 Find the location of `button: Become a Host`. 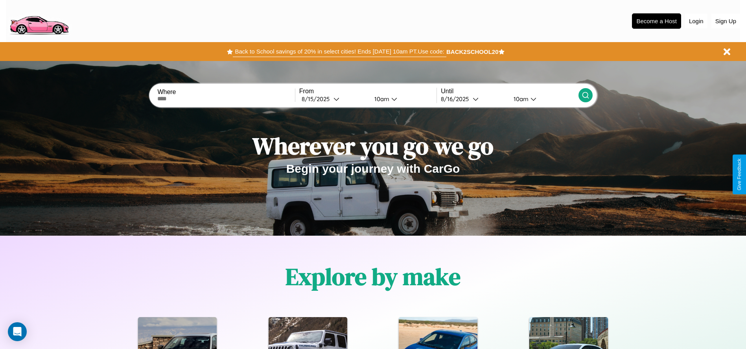

button: Become a Host is located at coordinates (656, 21).